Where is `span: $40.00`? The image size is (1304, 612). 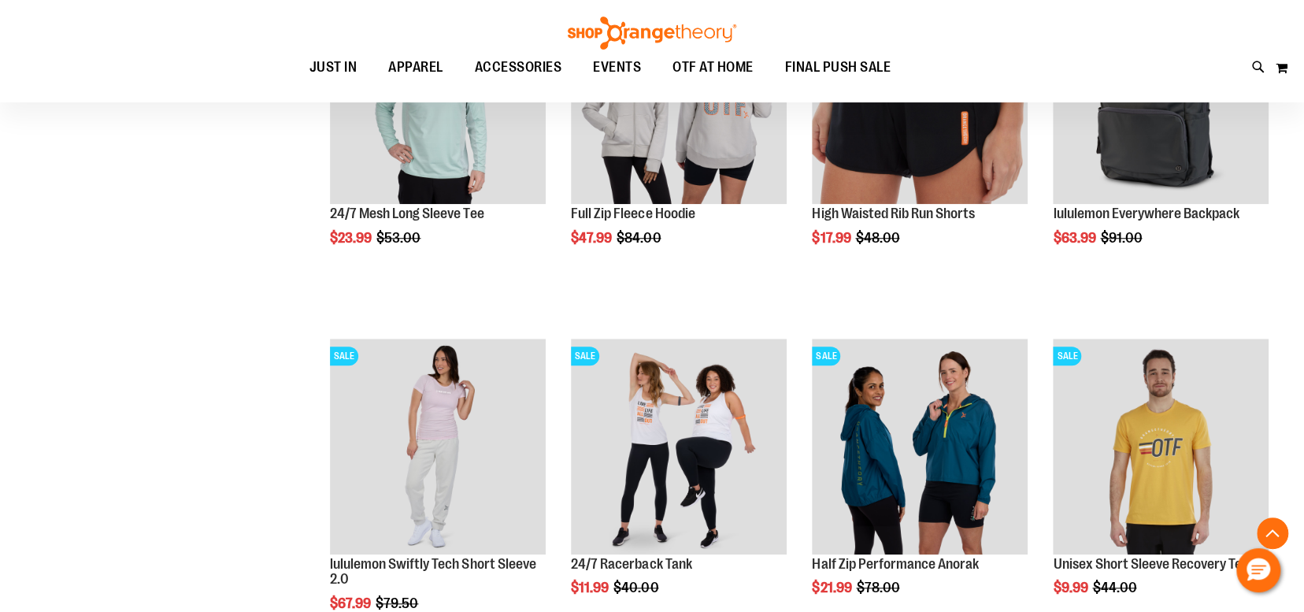 span: $40.00 is located at coordinates (637, 587).